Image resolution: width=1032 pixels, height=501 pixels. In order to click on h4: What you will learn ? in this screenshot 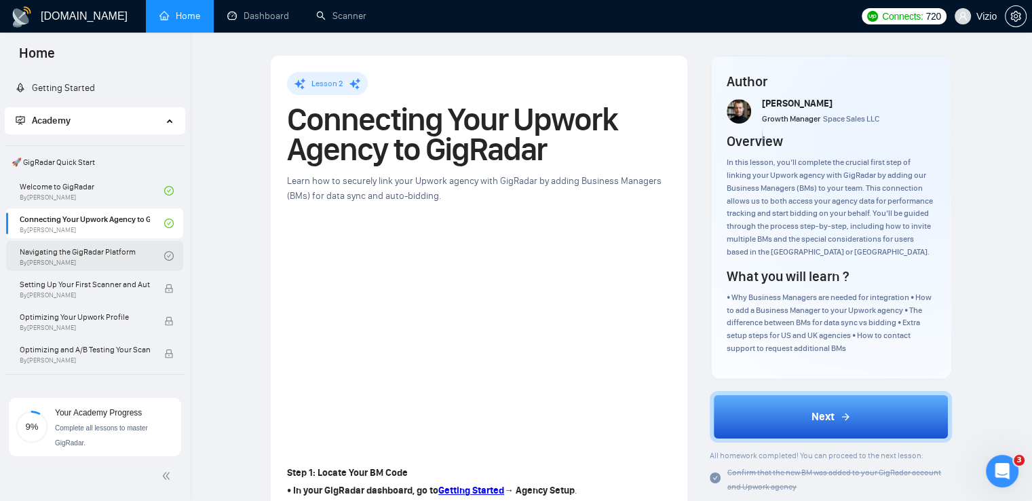, I will do `click(787, 276)`.